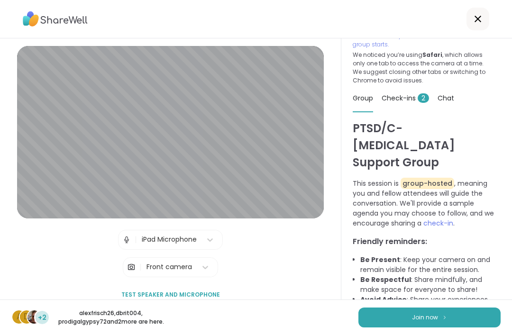 Image resolution: width=512 pixels, height=335 pixels. Describe the element at coordinates (131, 267) in the screenshot. I see `img: Camera` at that location.